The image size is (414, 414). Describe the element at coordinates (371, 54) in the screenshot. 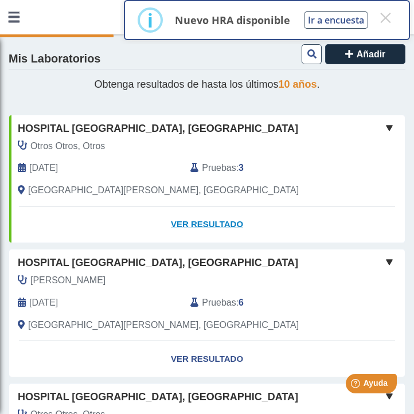

I see `span: Añadir` at that location.